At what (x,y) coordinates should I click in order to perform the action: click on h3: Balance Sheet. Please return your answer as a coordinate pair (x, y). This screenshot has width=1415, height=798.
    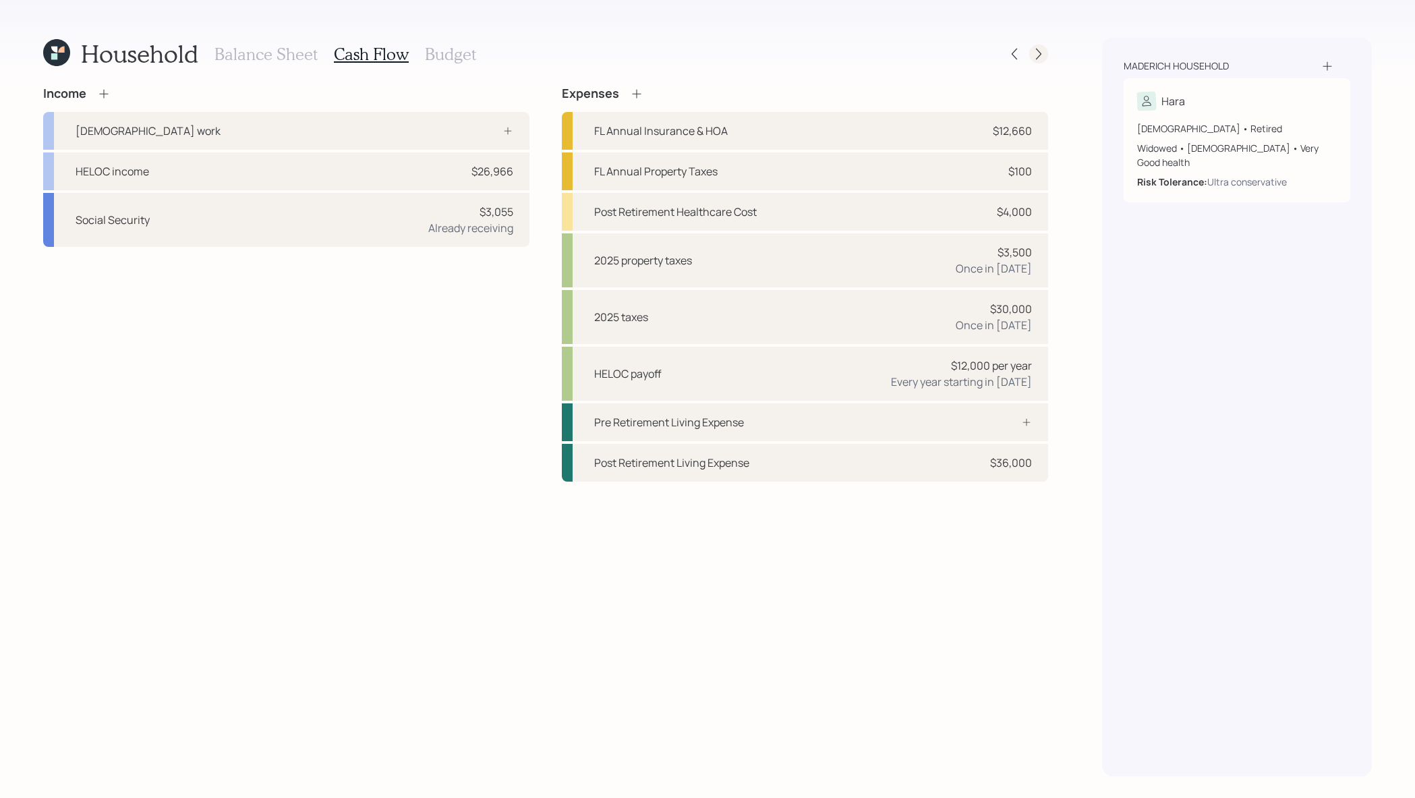
    Looking at the image, I should click on (266, 54).